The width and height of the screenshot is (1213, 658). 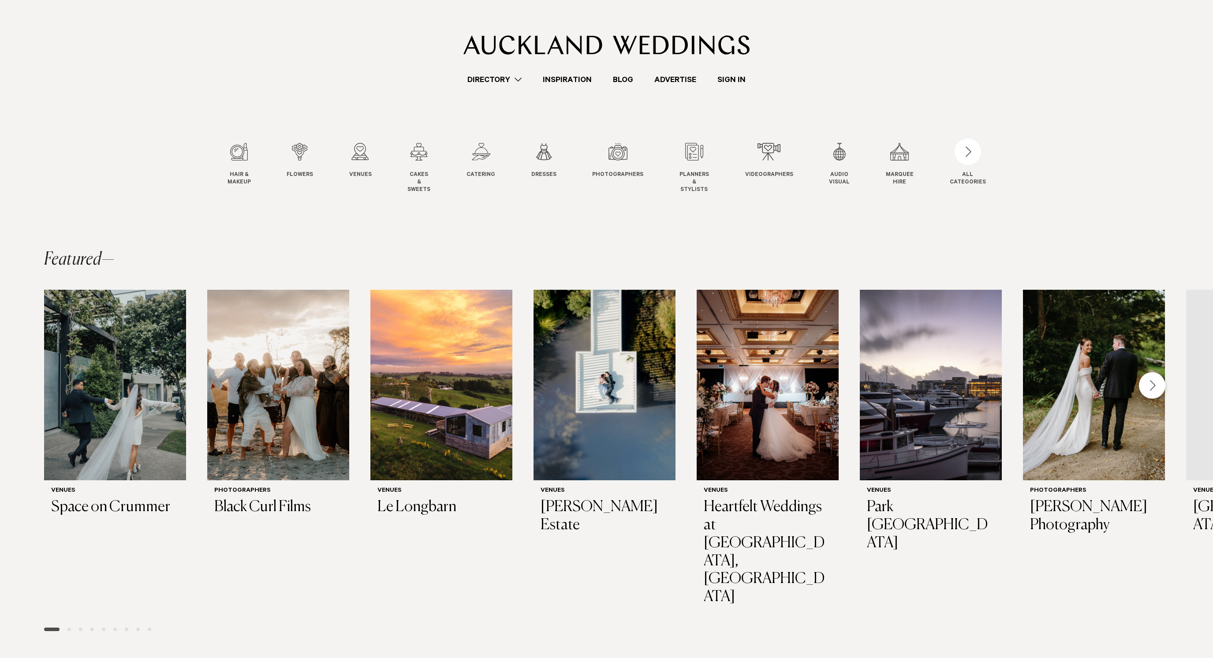 What do you see at coordinates (419, 168) in the screenshot?
I see `a: Cakes & Sweets` at bounding box center [419, 168].